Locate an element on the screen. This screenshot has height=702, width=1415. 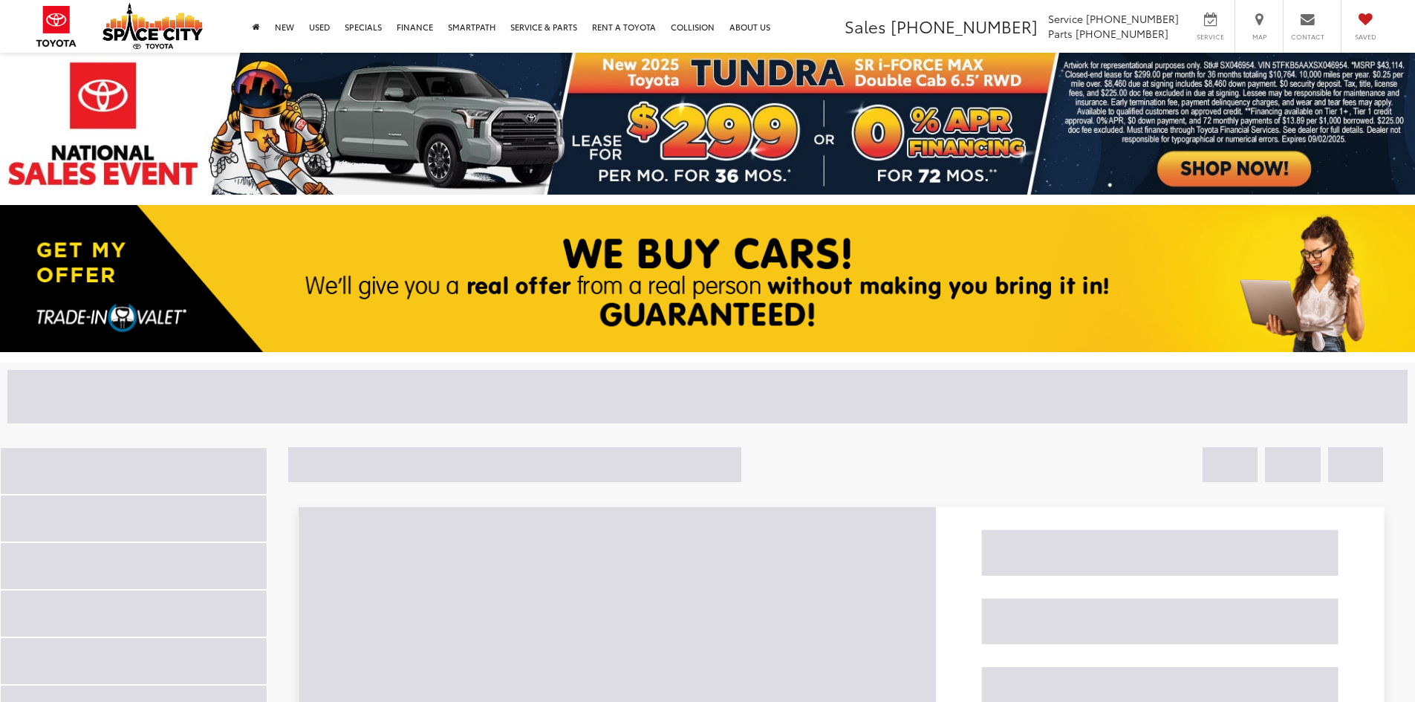
span: Contact is located at coordinates (1308, 36).